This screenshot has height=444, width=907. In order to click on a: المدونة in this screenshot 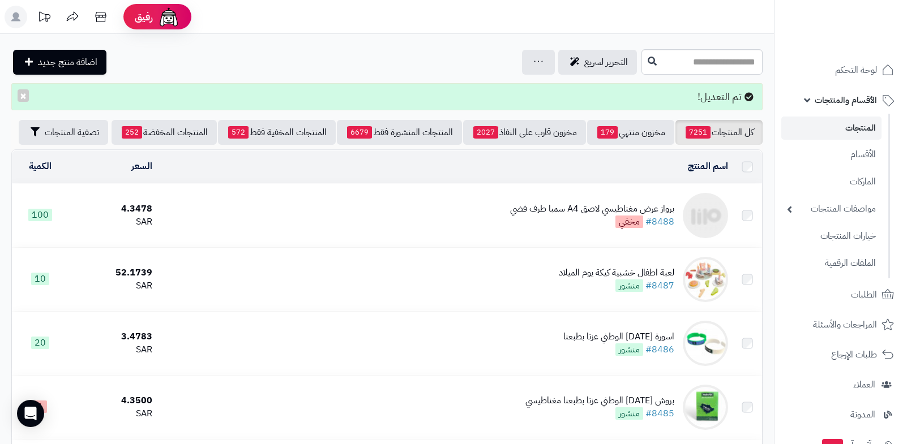, I will do `click(841, 415)`.